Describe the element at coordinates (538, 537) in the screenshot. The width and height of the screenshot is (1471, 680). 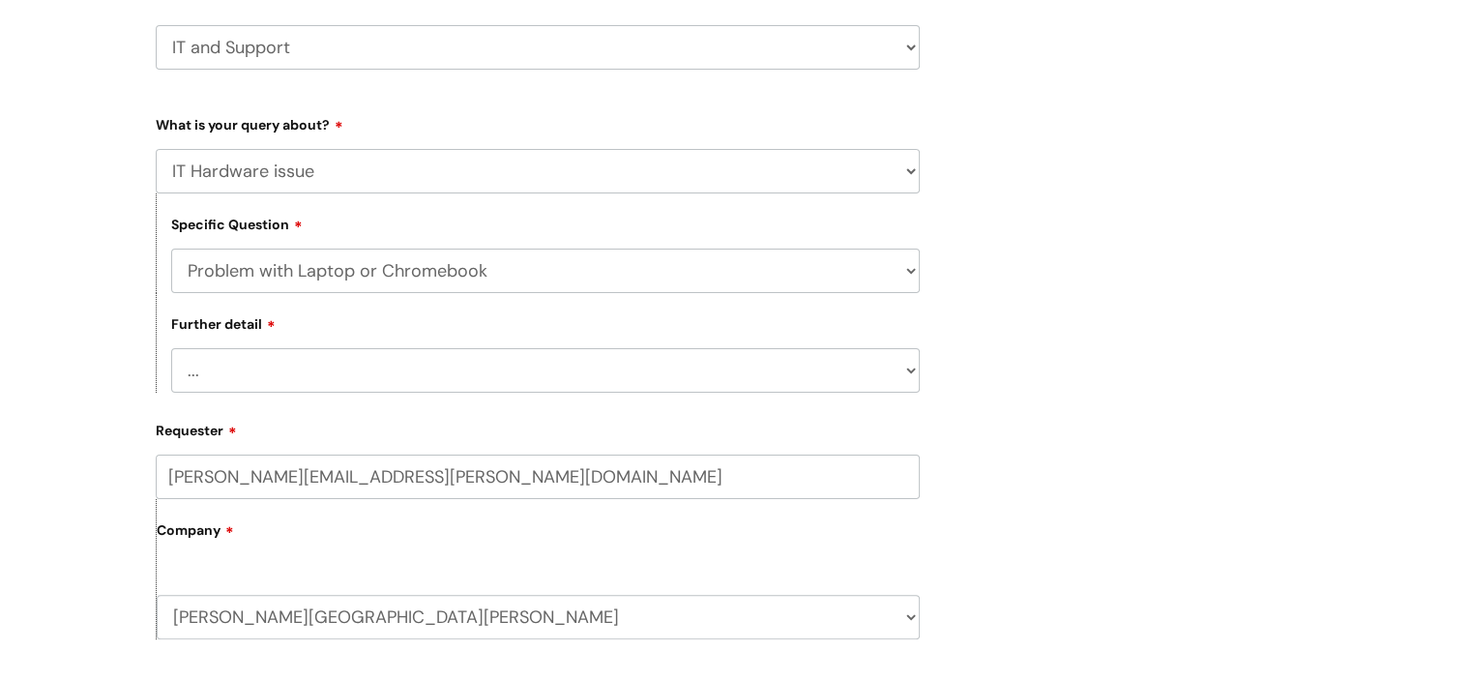
I see `label: Company` at that location.